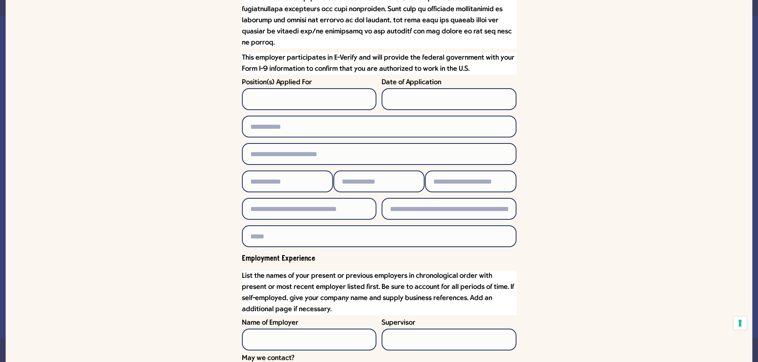 This screenshot has height=362, width=758. Describe the element at coordinates (379, 64) in the screenshot. I see `p: This employer participates in E-Verify and will provide the federal government with your Form I-9...` at that location.